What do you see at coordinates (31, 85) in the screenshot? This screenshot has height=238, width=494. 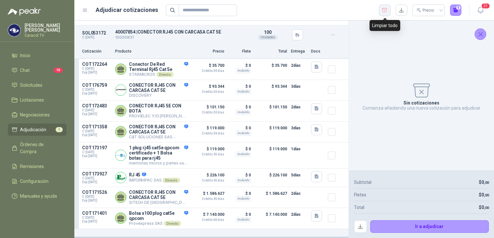 I see `span: Solicitudes` at bounding box center [31, 85].